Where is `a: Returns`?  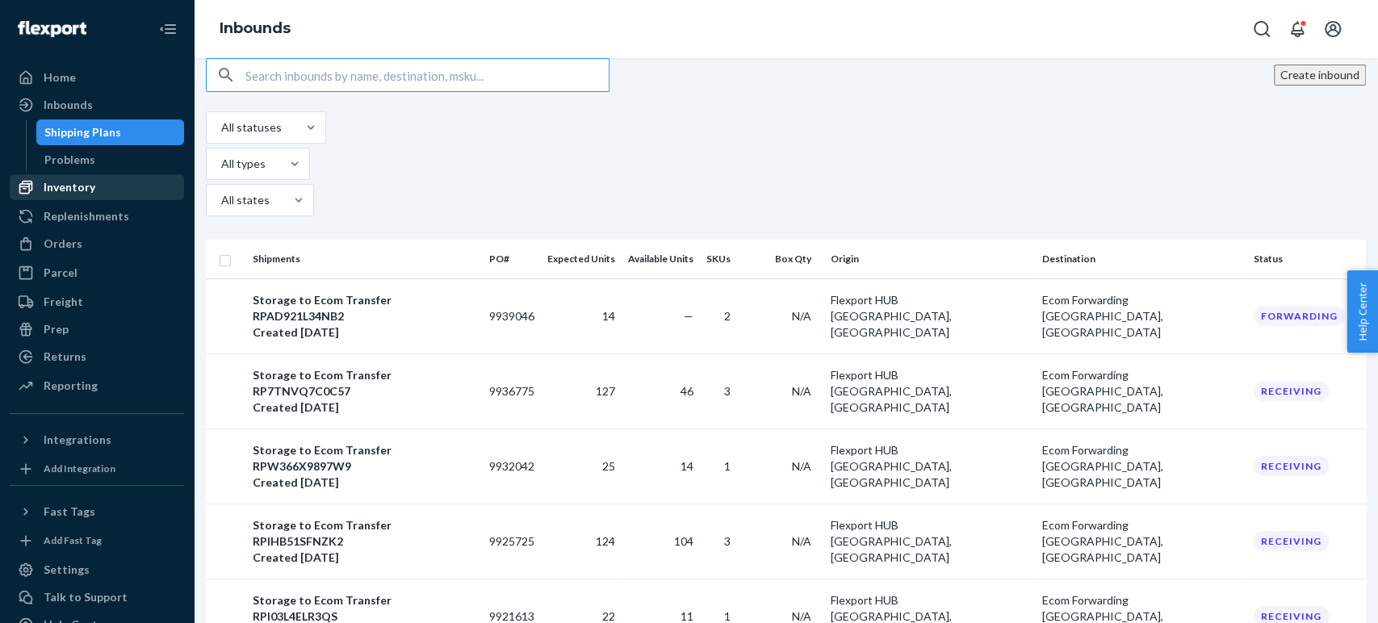
a: Returns is located at coordinates (97, 357).